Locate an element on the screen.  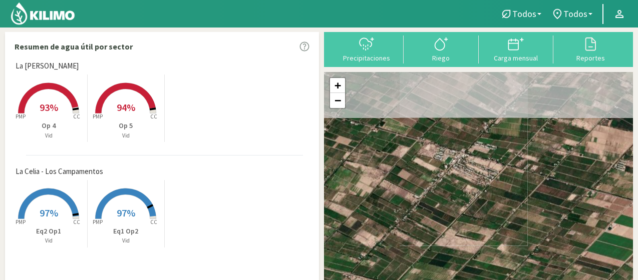
p: Op 4 is located at coordinates (49, 126).